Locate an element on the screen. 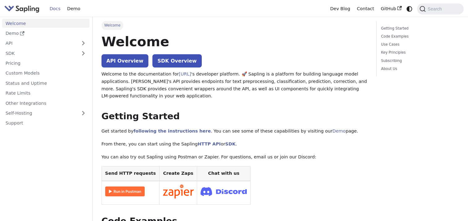  a: Other Integrations is located at coordinates (46, 103).